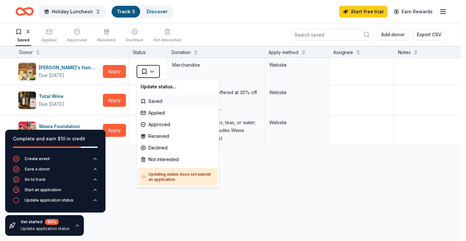  Describe the element at coordinates (178, 177) in the screenshot. I see `h5: Updating status does not submit an application` at that location.